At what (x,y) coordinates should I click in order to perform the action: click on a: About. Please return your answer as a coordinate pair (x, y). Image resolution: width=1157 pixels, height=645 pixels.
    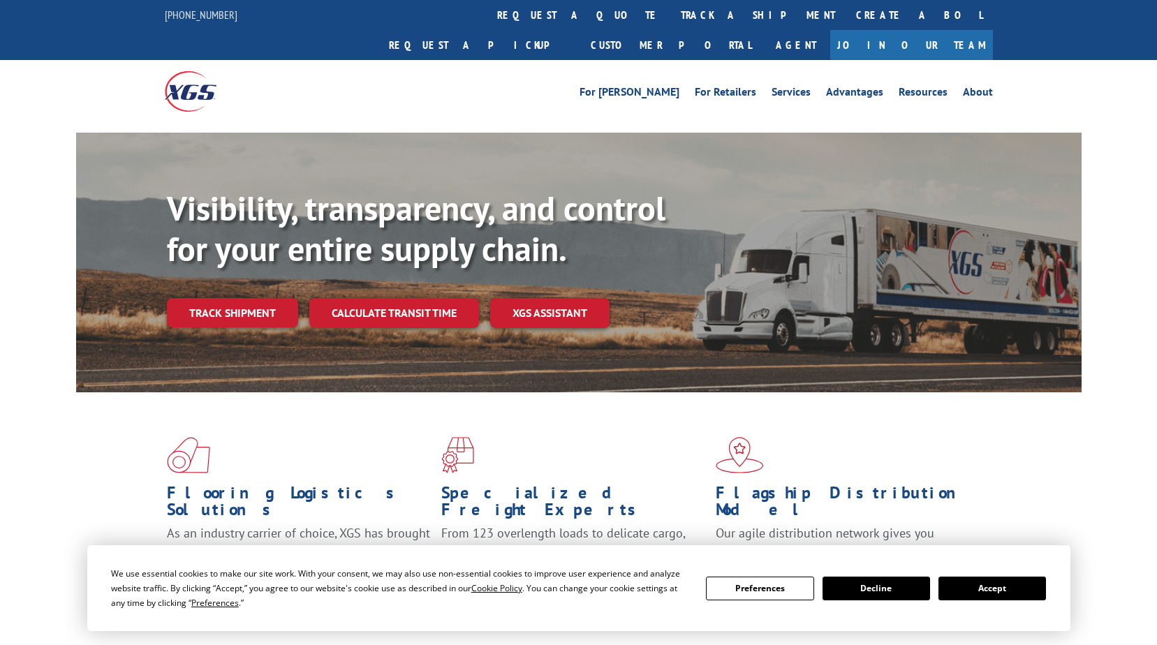
    Looking at the image, I should click on (978, 94).